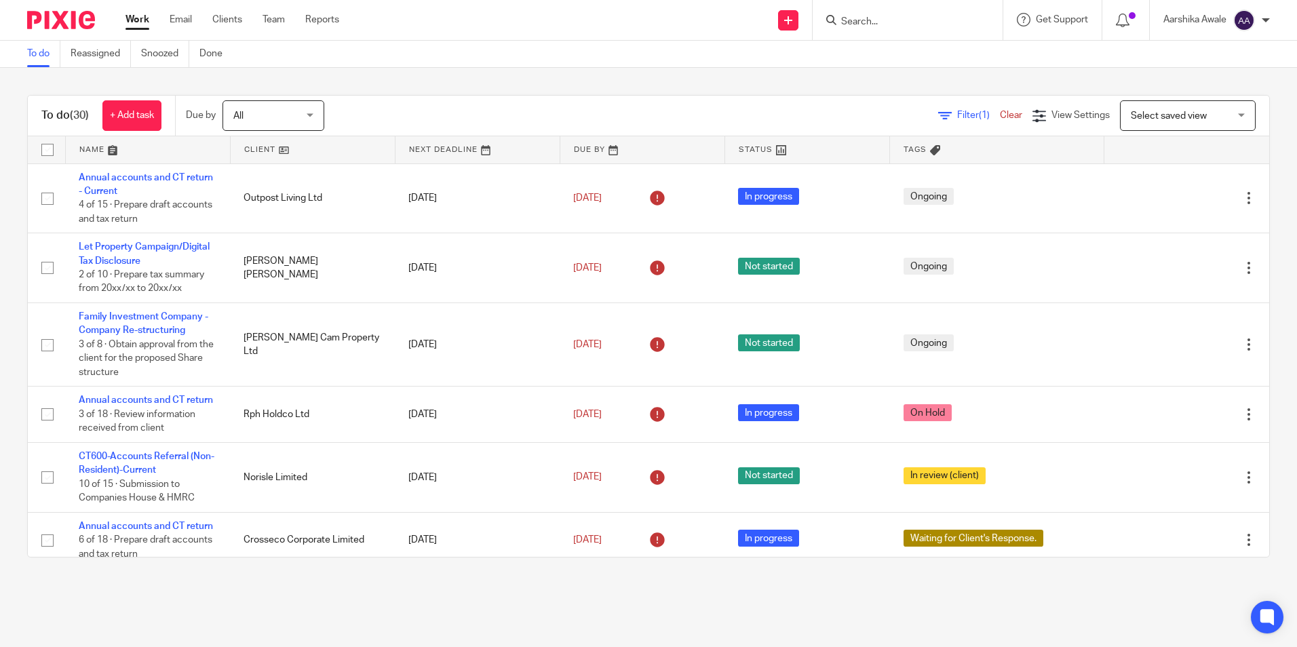  Describe the element at coordinates (238, 116) in the screenshot. I see `span: All` at that location.